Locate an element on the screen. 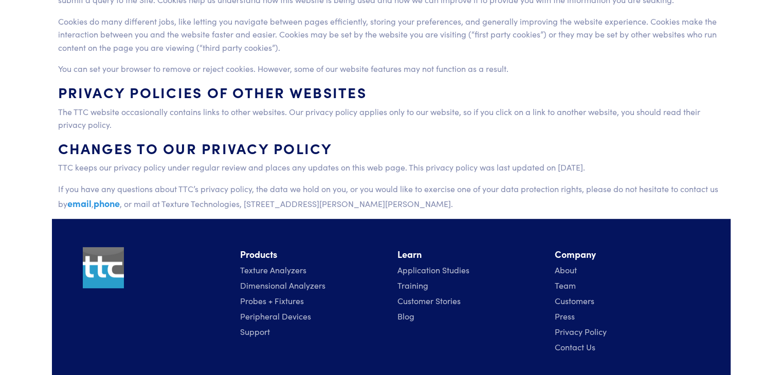  a: Probes + Fixtures is located at coordinates (272, 301).